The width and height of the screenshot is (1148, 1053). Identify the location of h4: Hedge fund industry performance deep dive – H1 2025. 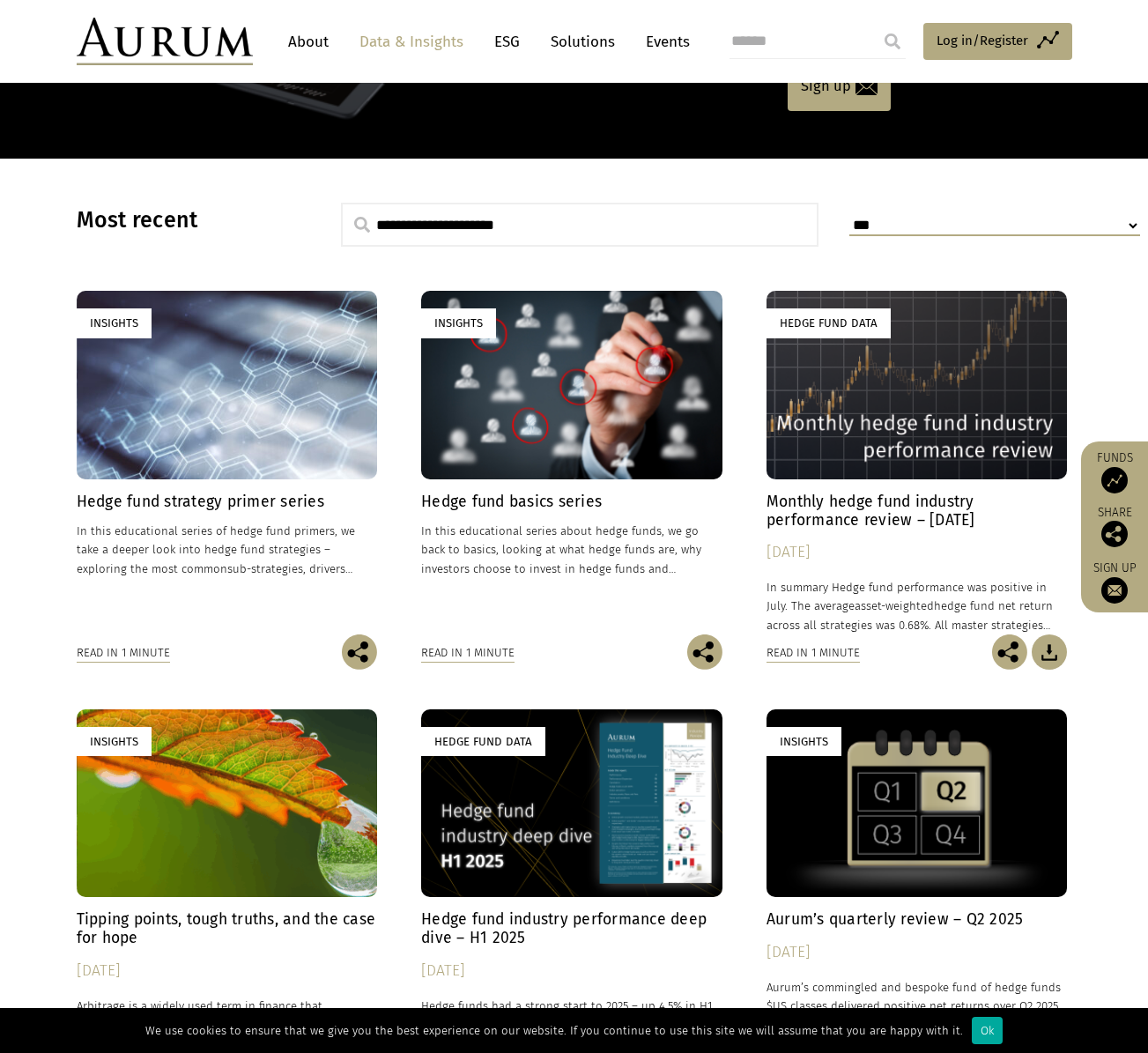
(572, 928).